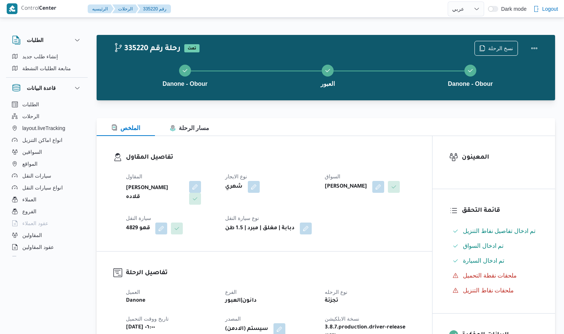 This screenshot has height=334, width=564. Describe the element at coordinates (342, 319) in the screenshot. I see `span: نسخة الابلكيشن` at that location.